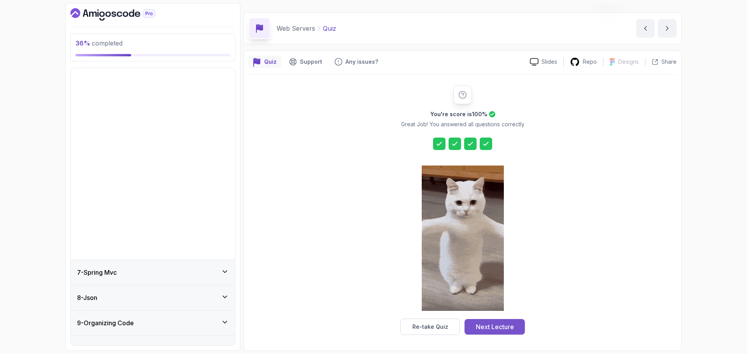 Image resolution: width=747 pixels, height=354 pixels. I want to click on button: quiz button, so click(265, 62).